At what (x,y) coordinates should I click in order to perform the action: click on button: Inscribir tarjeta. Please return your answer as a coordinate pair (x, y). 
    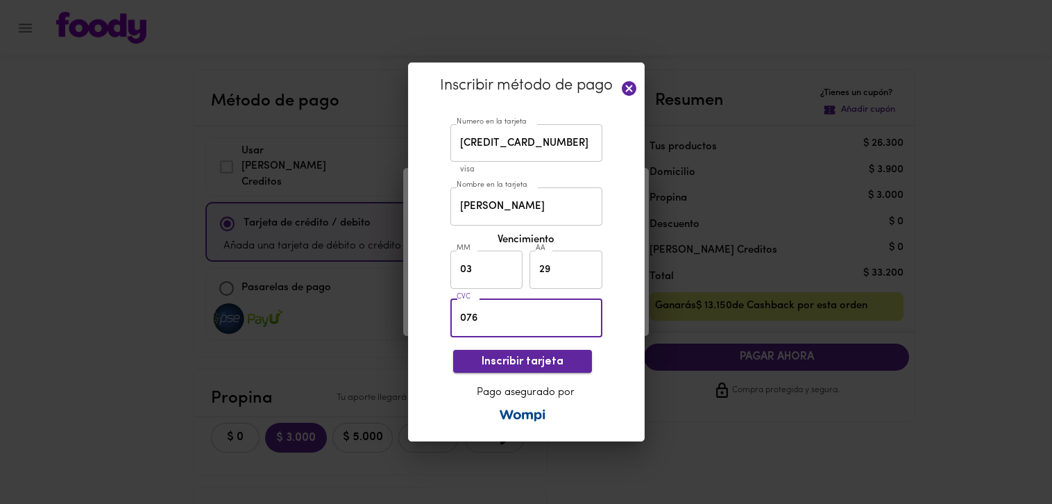
    Looking at the image, I should click on (522, 361).